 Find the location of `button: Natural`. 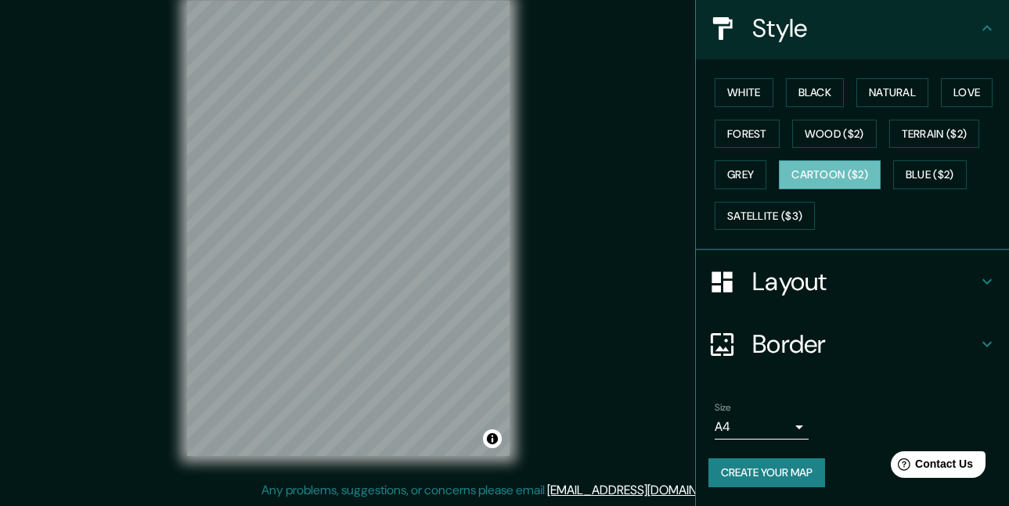

button: Natural is located at coordinates (892, 92).